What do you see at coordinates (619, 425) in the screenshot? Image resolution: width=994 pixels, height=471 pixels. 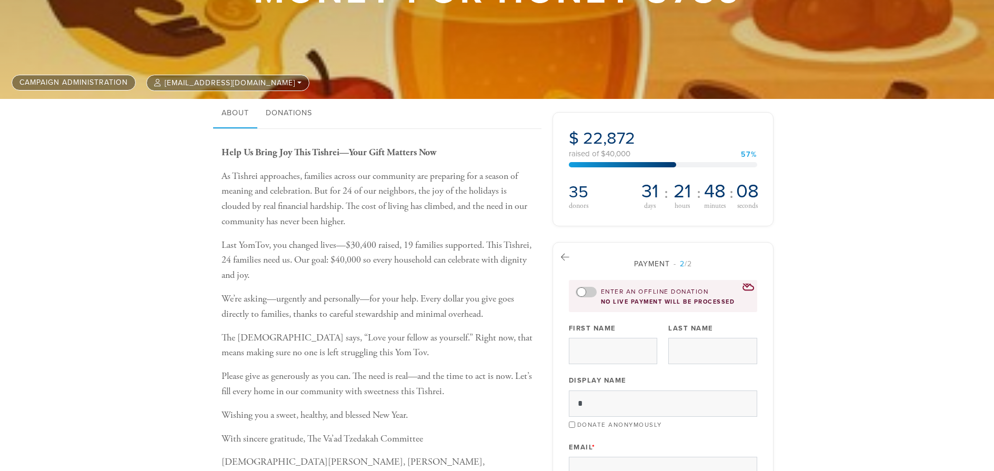 I see `label: Donate Anonymously` at bounding box center [619, 425].